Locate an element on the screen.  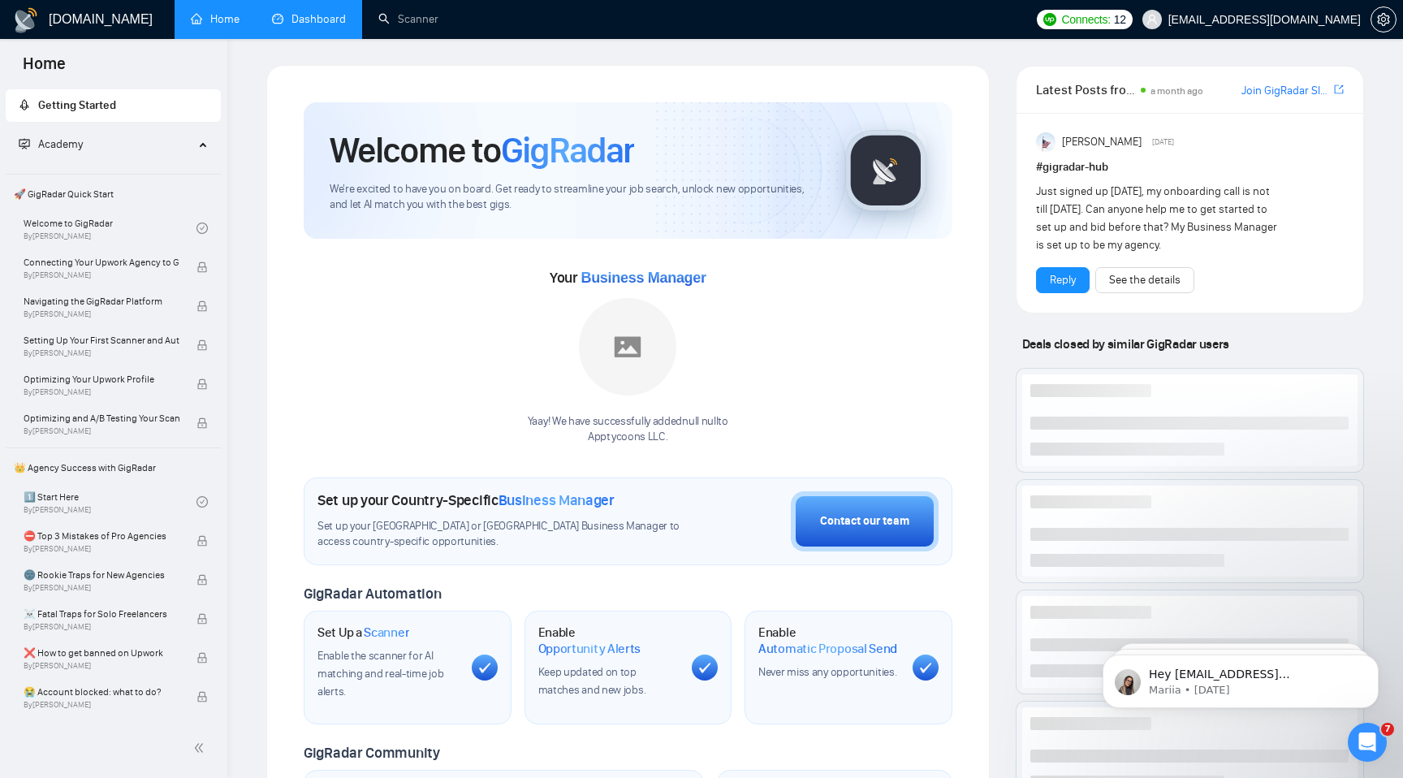
span: Optimizing and A/B Testing Your Scanner for Better Results is located at coordinates (101, 418).